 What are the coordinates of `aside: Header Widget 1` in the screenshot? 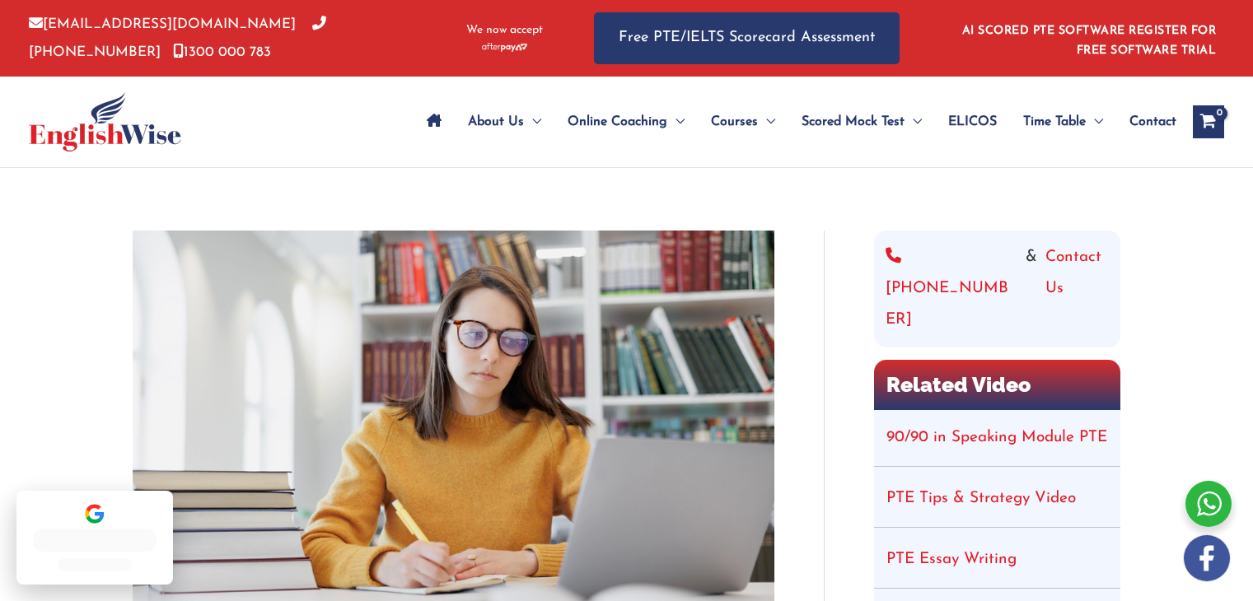 It's located at (1088, 38).